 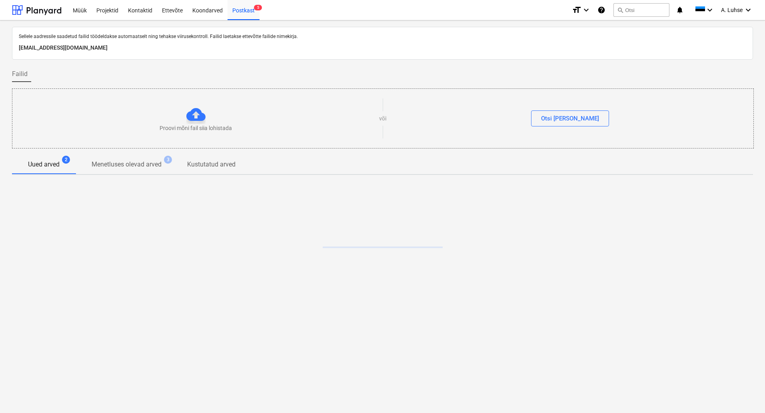 I want to click on button: Otsi, so click(x=642, y=10).